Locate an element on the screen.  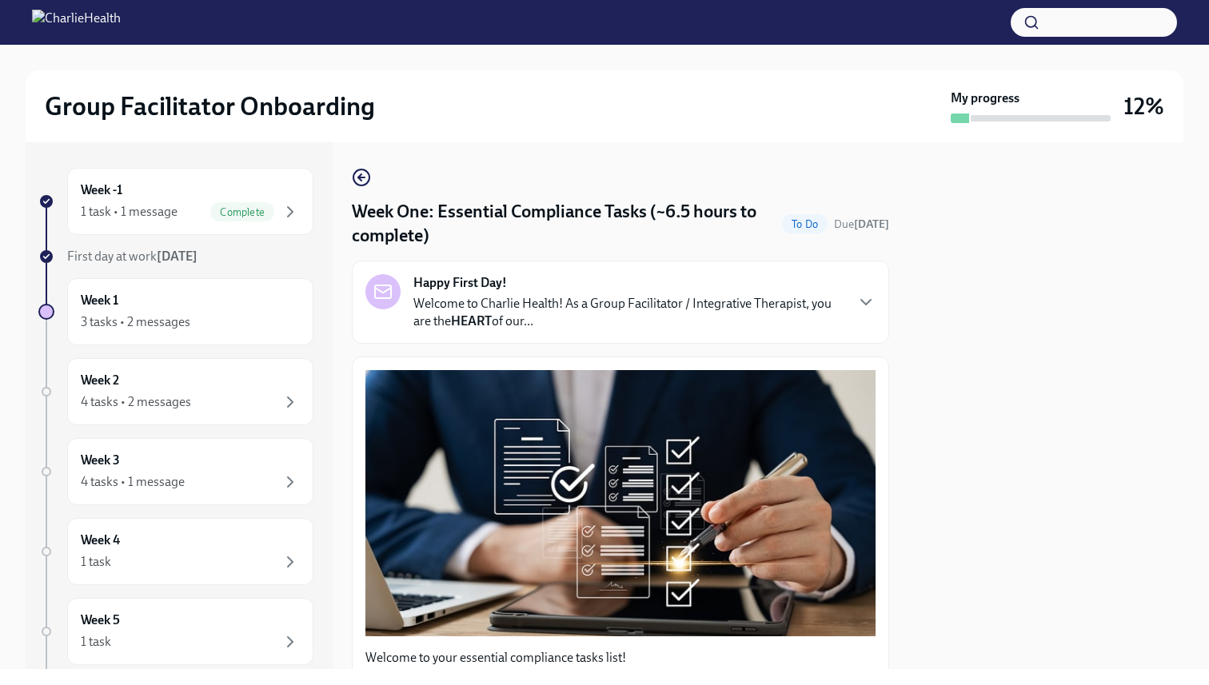
img: CharlieHealth is located at coordinates (76, 22).